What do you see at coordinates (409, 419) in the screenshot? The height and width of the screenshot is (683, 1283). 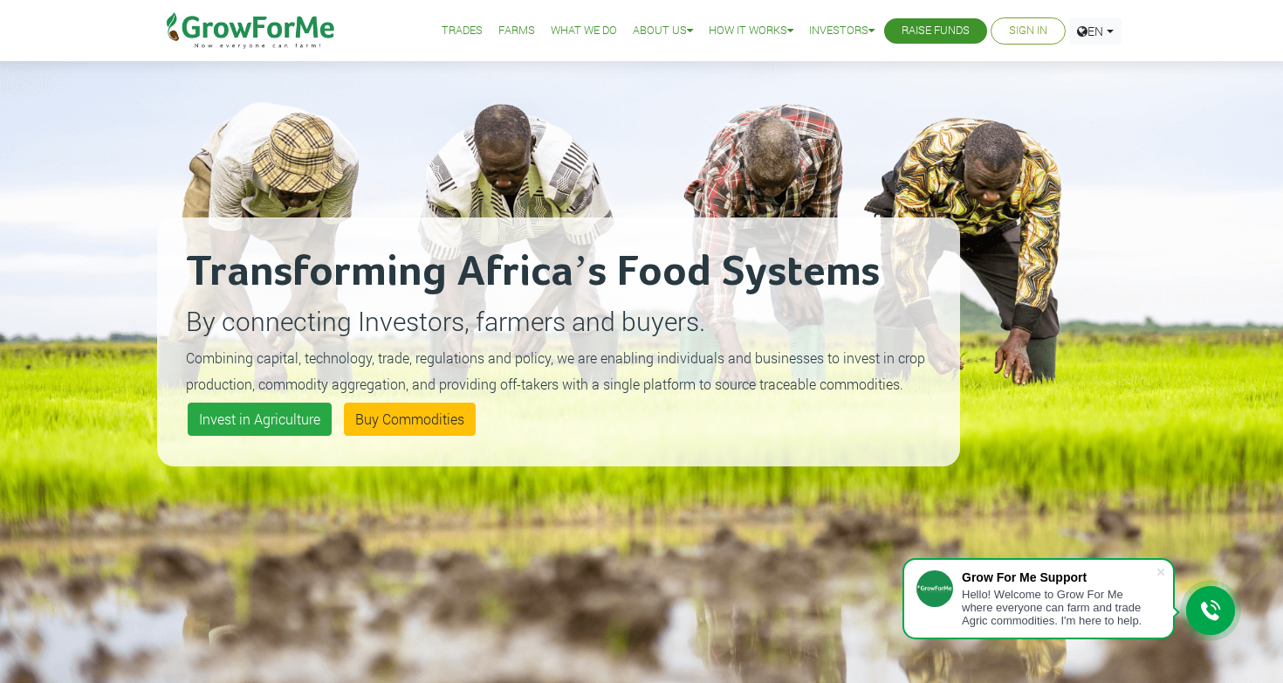 I see `a: Buy Commodities` at bounding box center [409, 419].